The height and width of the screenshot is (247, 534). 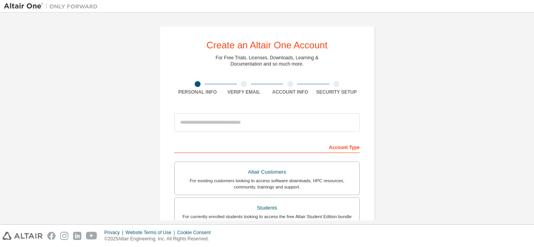 I want to click on img: Altair One, so click(x=53, y=6).